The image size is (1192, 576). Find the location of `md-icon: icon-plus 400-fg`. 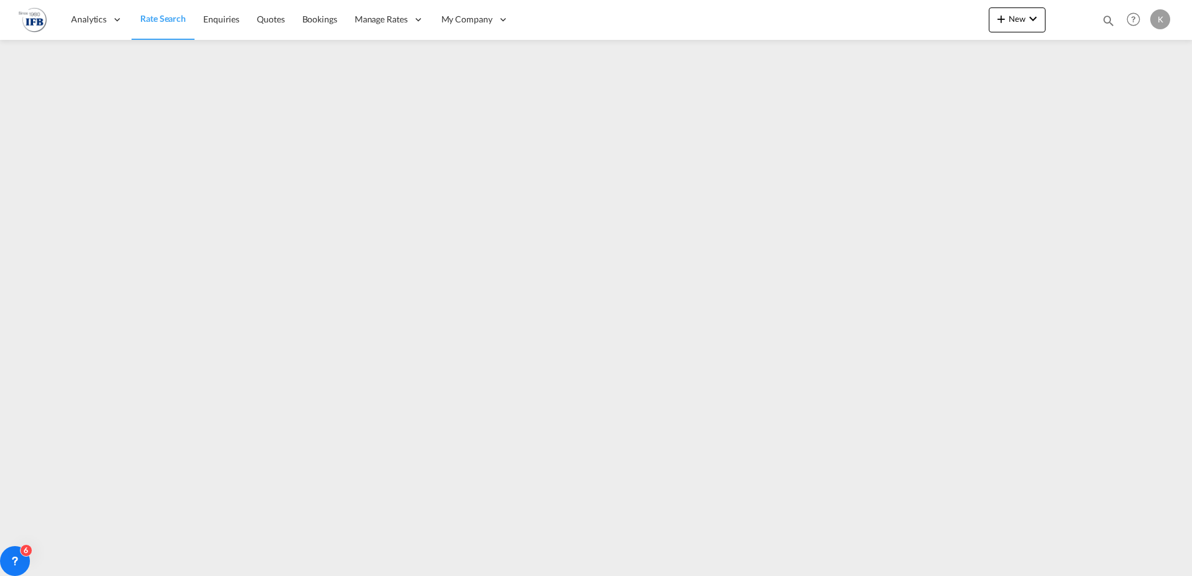

md-icon: icon-plus 400-fg is located at coordinates (1001, 19).